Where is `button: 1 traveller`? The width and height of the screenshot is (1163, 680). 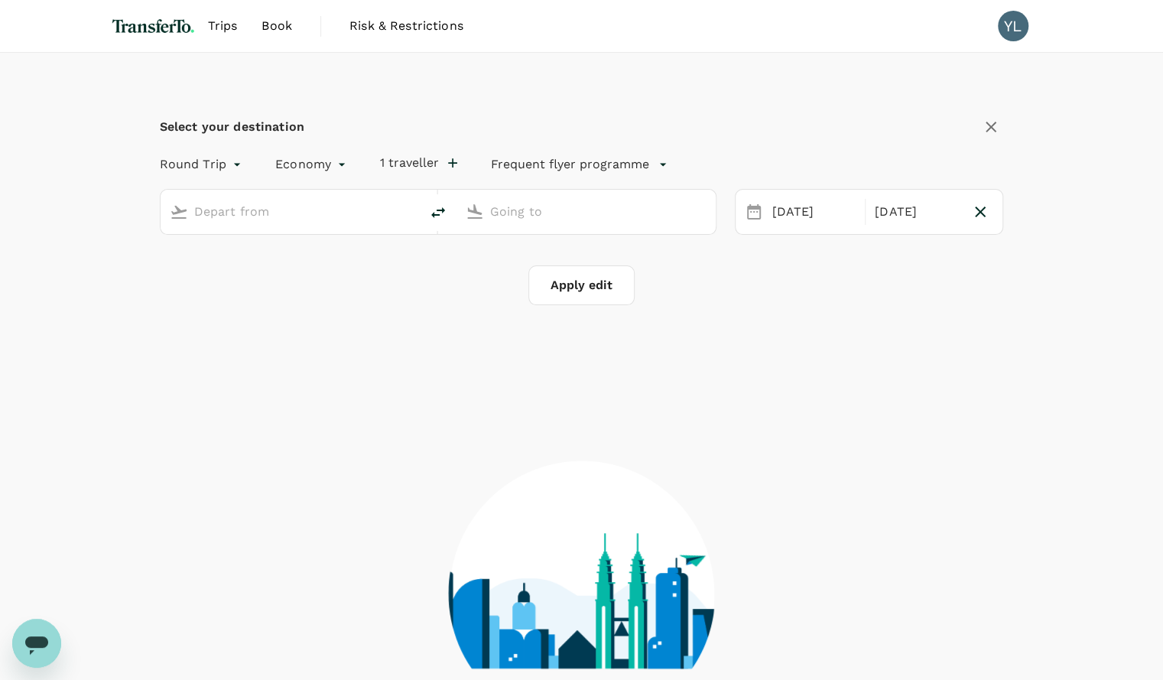
button: 1 traveller is located at coordinates (418, 163).